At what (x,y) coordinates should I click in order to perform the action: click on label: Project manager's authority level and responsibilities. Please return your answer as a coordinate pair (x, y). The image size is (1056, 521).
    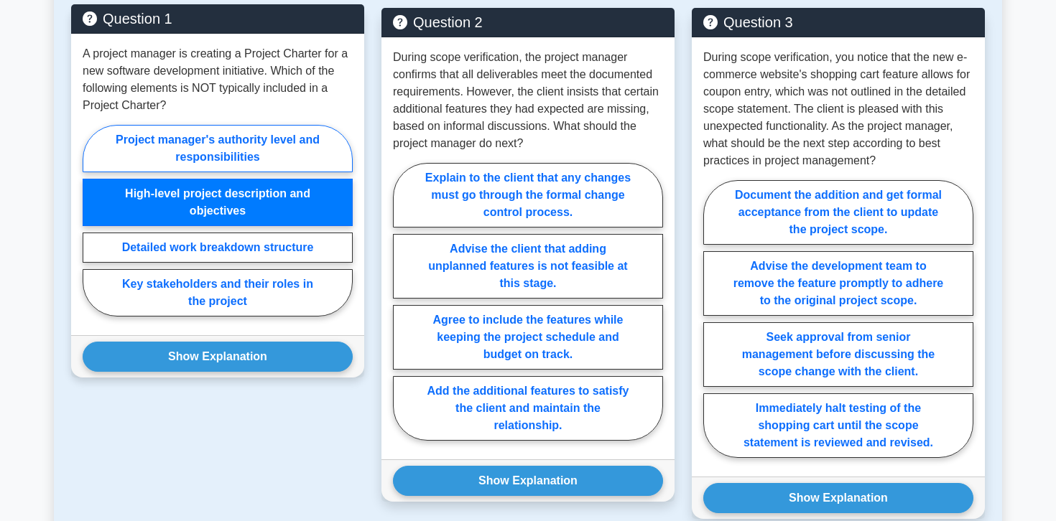
    Looking at the image, I should click on (218, 149).